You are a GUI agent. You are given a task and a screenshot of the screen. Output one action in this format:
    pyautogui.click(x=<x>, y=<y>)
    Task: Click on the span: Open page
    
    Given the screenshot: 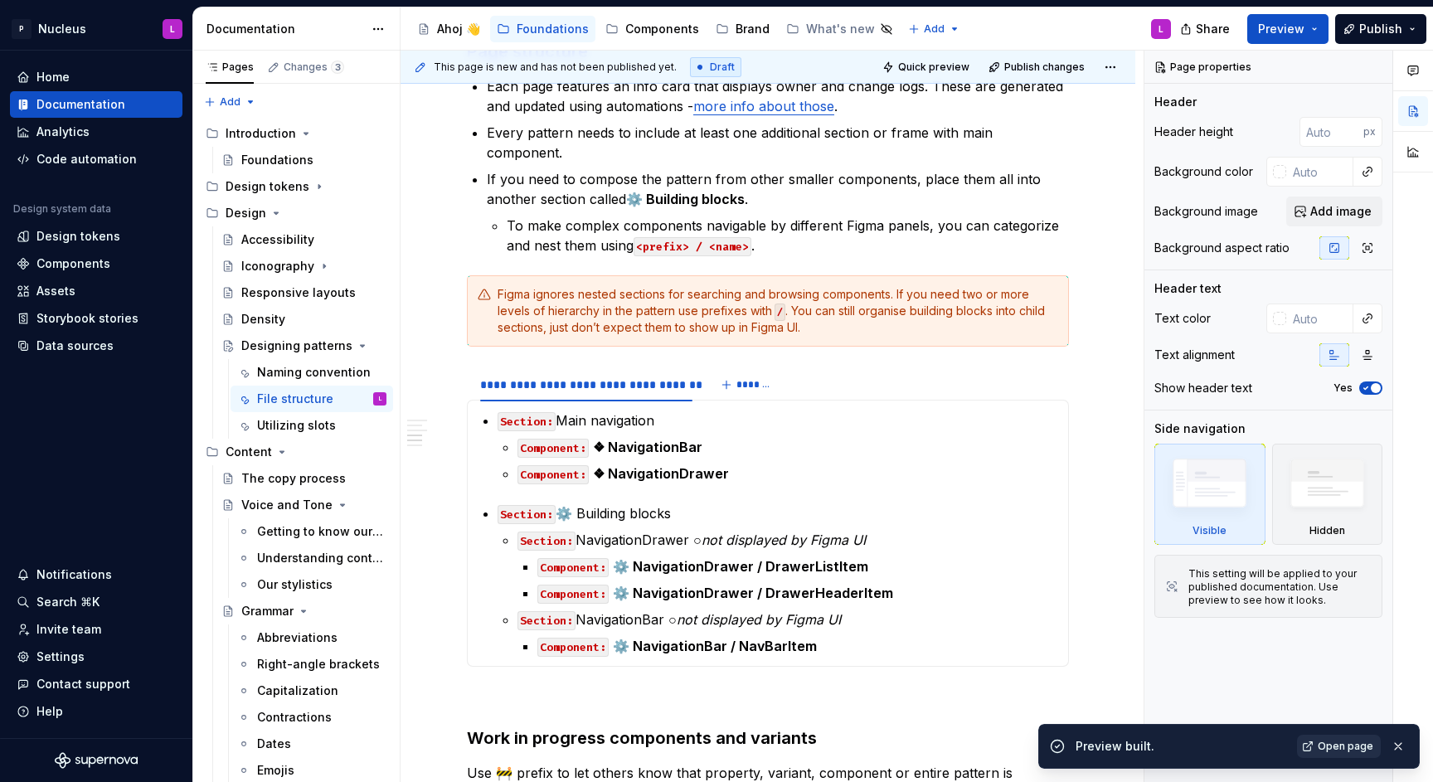 What is the action you would take?
    pyautogui.click(x=1345, y=746)
    